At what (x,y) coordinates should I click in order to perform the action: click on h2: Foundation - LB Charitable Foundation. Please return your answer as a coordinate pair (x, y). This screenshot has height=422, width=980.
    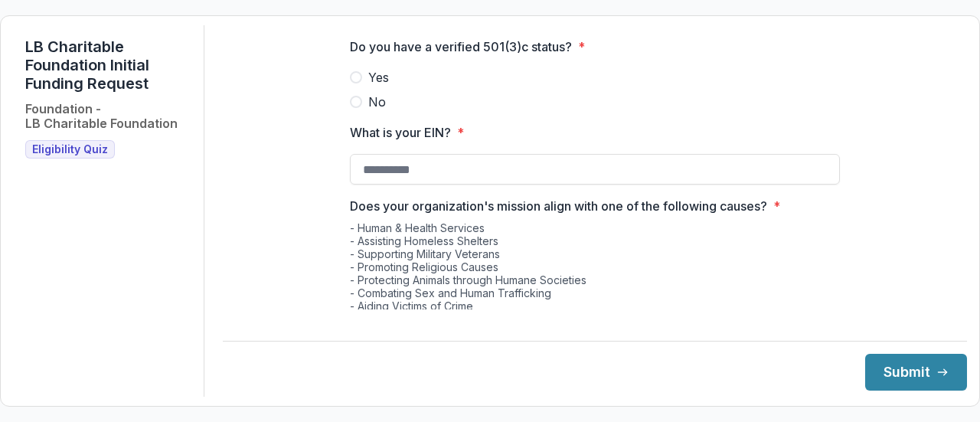
    Looking at the image, I should click on (101, 116).